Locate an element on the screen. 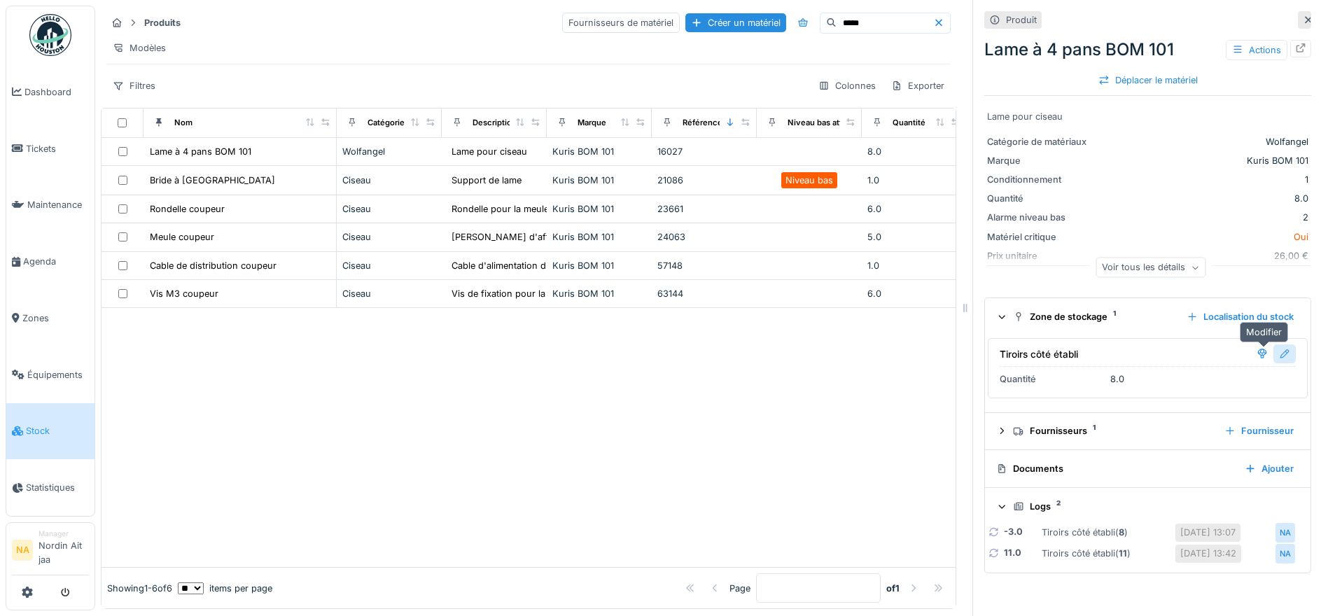 This screenshot has height=616, width=1328. strong: 8 is located at coordinates (1122, 532).